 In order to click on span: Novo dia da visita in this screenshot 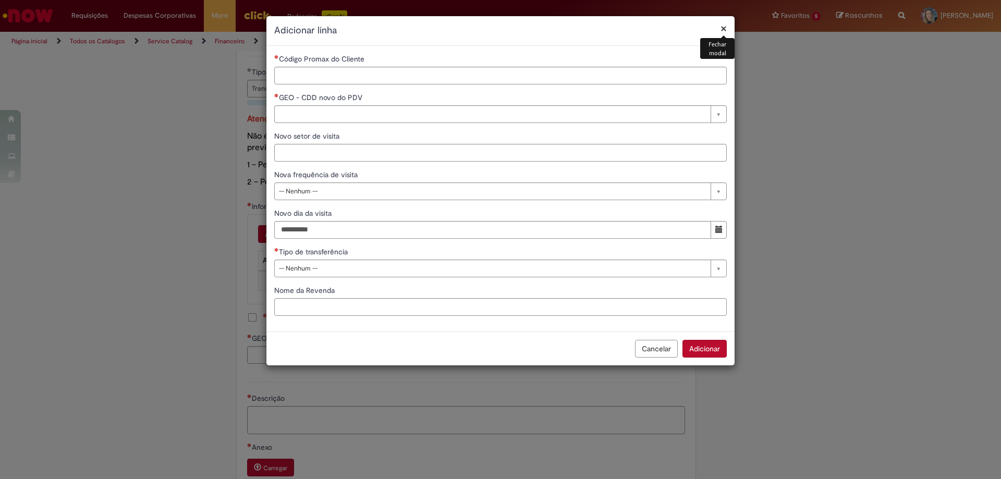, I will do `click(304, 213)`.